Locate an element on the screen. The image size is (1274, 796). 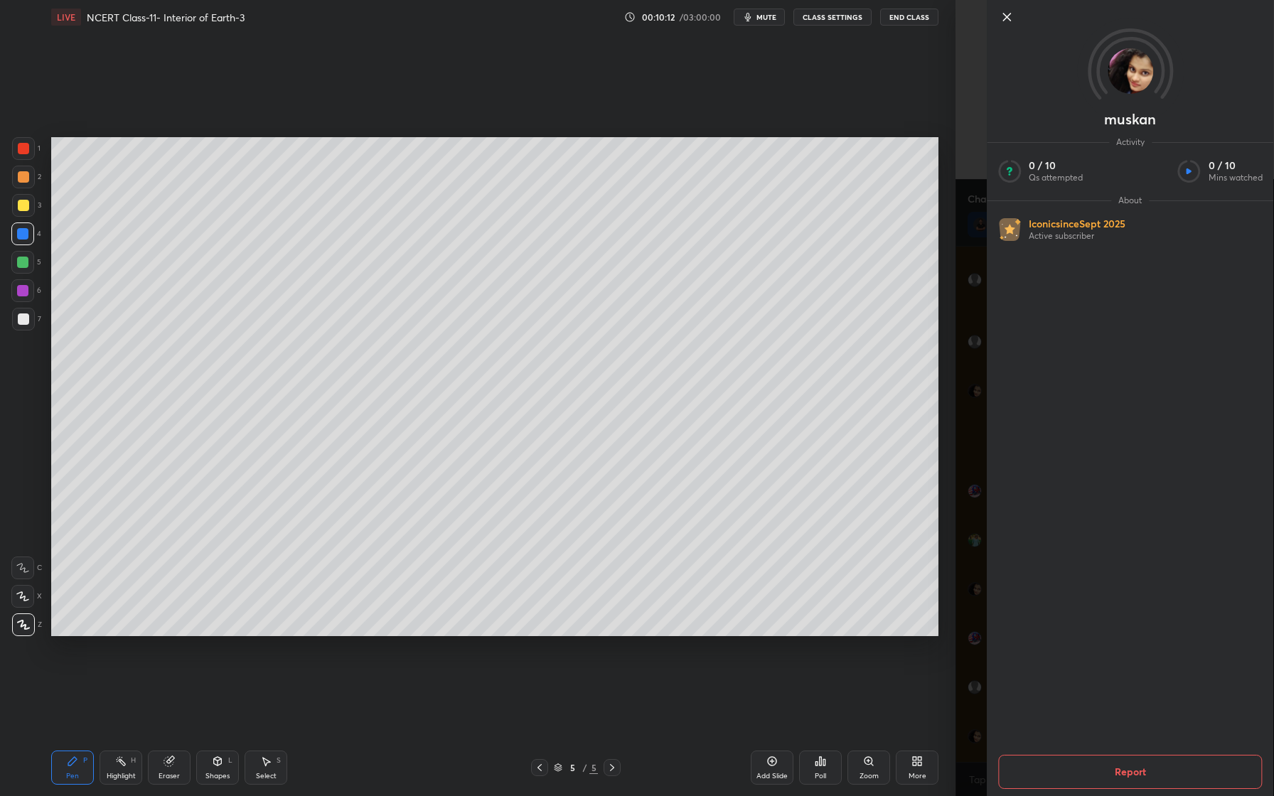
div: 1 is located at coordinates (26, 149).